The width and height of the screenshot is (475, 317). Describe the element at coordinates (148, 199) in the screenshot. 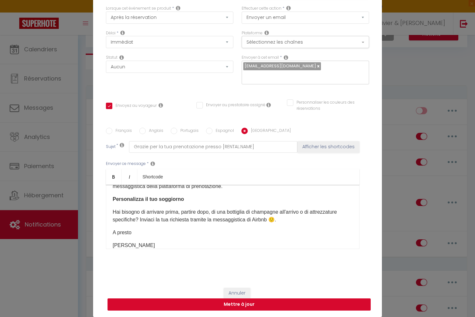

I see `strong: Personalizza il tuo soggiorno` at that location.